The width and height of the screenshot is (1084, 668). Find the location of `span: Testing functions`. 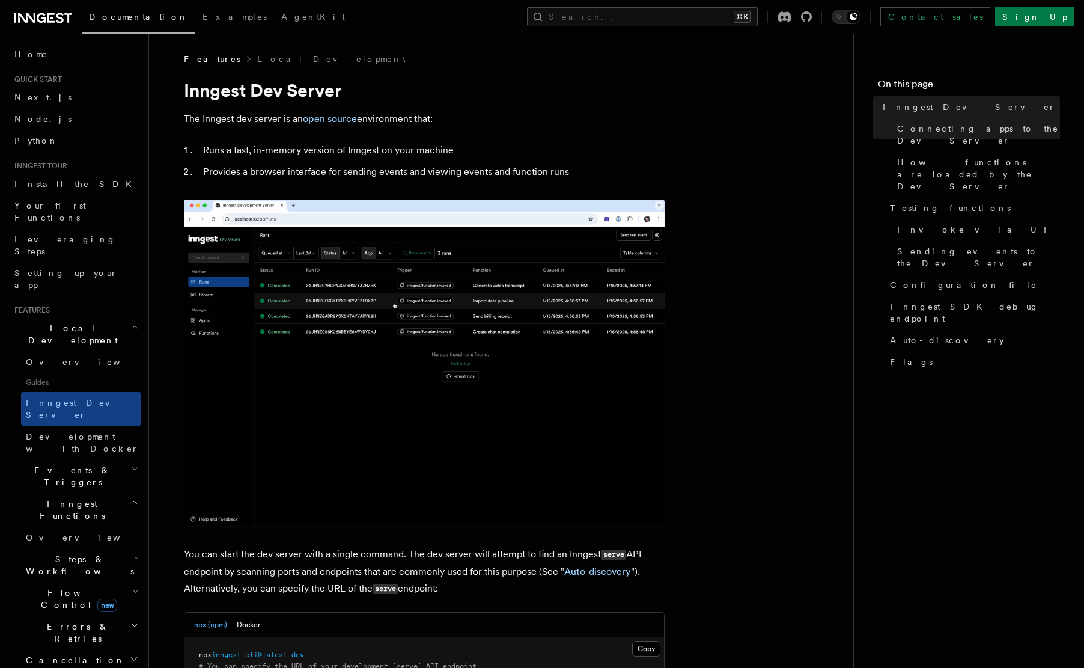

span: Testing functions is located at coordinates (950, 208).